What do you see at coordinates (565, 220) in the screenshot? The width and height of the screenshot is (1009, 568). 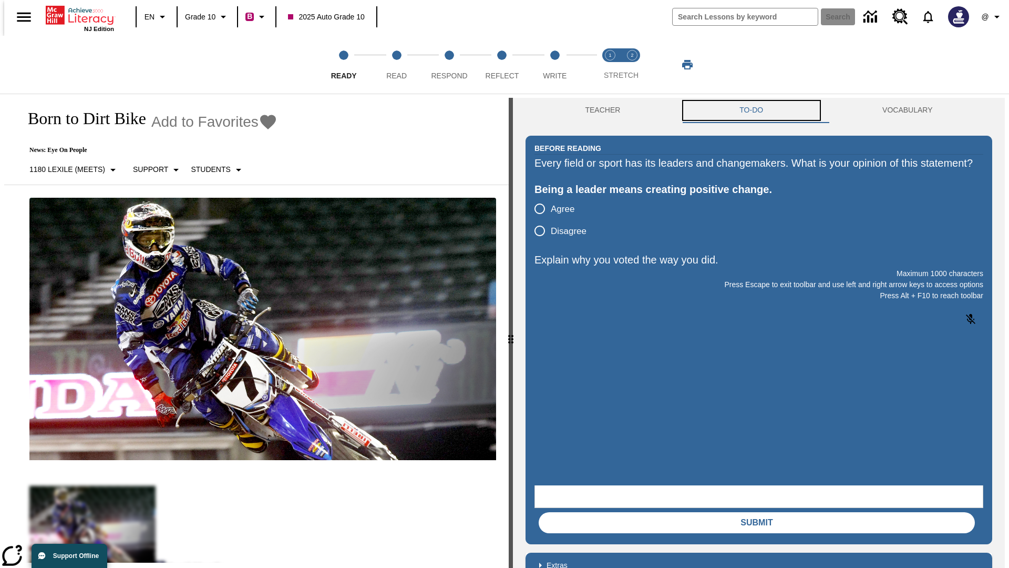 I see `div: poll` at bounding box center [565, 220].